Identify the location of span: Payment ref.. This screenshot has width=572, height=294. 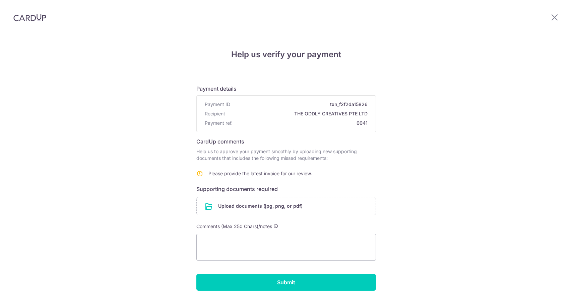
(218, 123).